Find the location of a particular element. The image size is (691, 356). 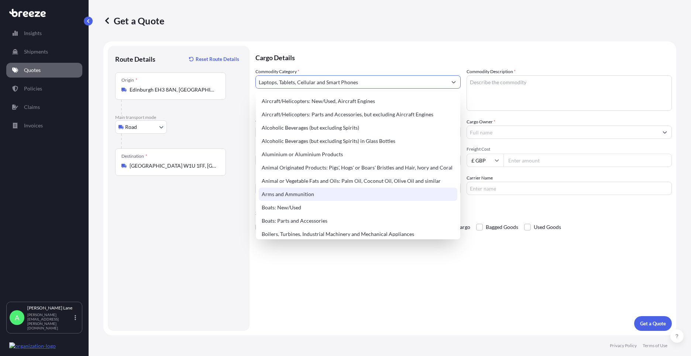

div: Alcoholic Beverages (but excluding Spirits) is located at coordinates (358, 128).